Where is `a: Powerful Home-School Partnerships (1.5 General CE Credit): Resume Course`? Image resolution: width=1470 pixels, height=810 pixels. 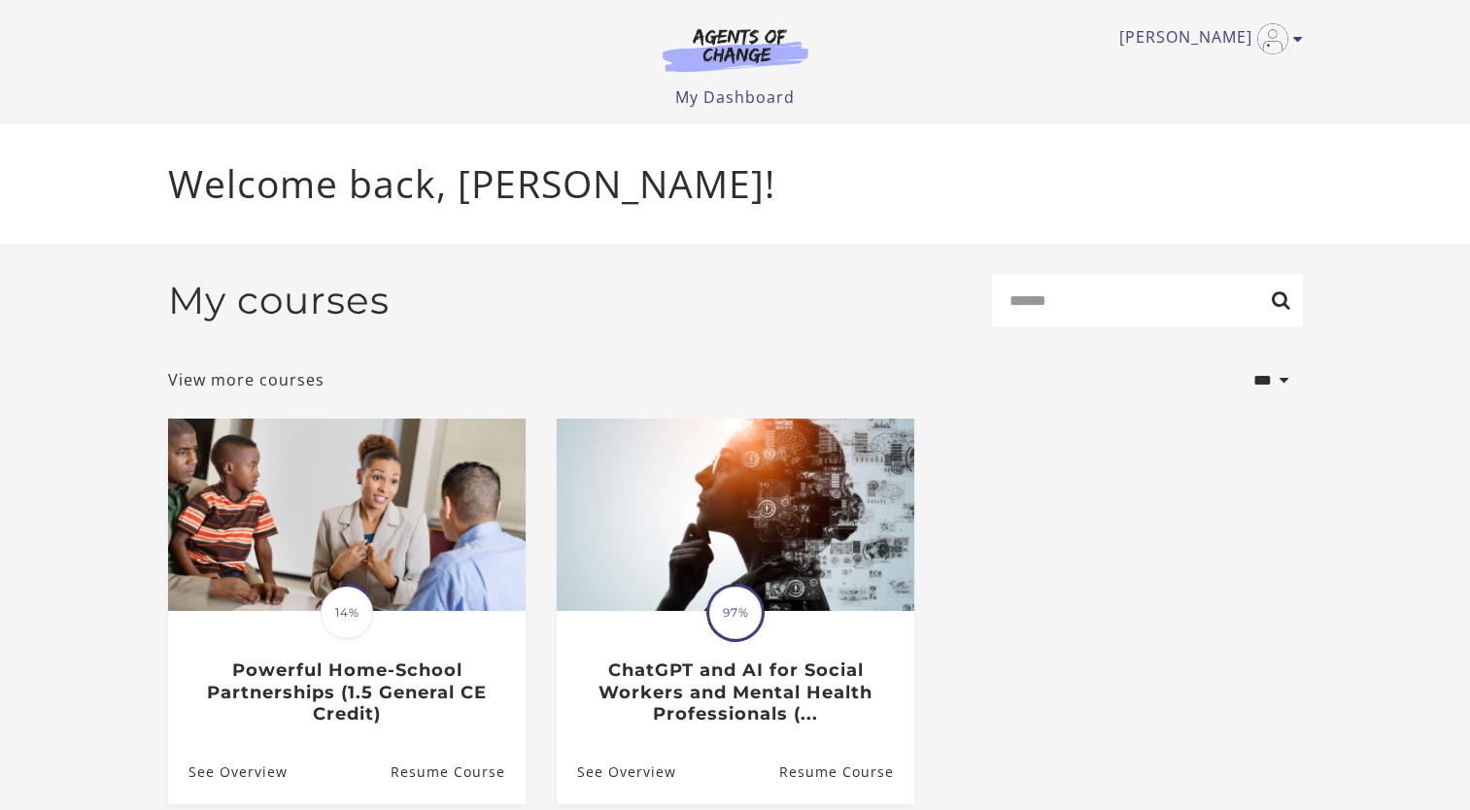
a: Powerful Home-School Partnerships (1.5 General CE Credit): Resume Course is located at coordinates (457, 772).